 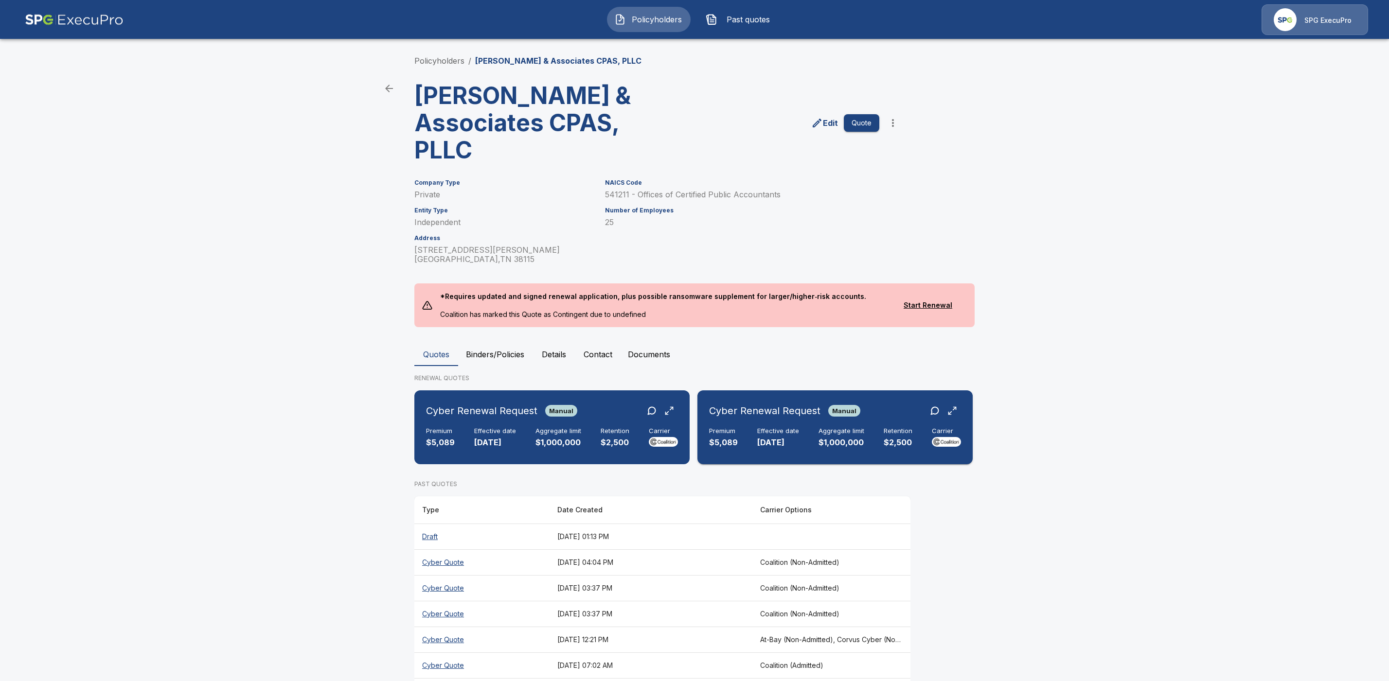 What do you see at coordinates (740, 19) in the screenshot?
I see `button: Past quotes IconPast quotes` at bounding box center [740, 19].